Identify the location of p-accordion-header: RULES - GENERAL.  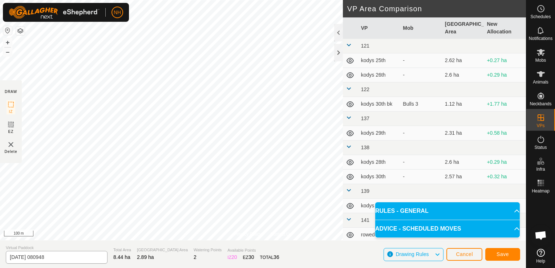
(447, 211).